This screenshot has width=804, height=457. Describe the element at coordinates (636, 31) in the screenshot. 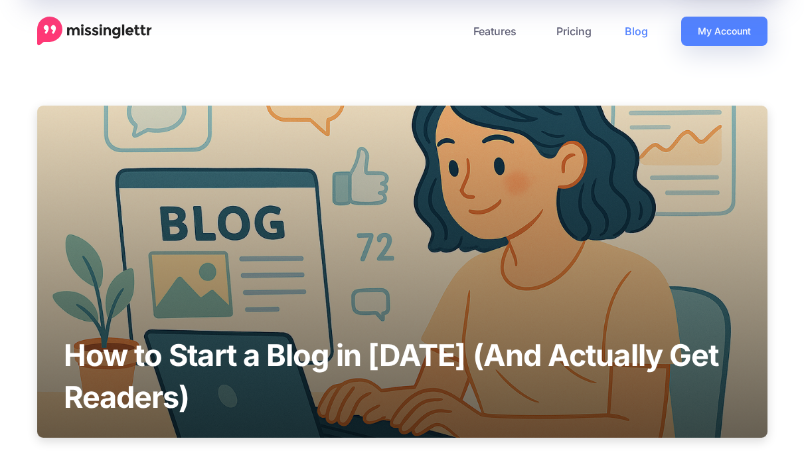

I see `a: Blog` at that location.